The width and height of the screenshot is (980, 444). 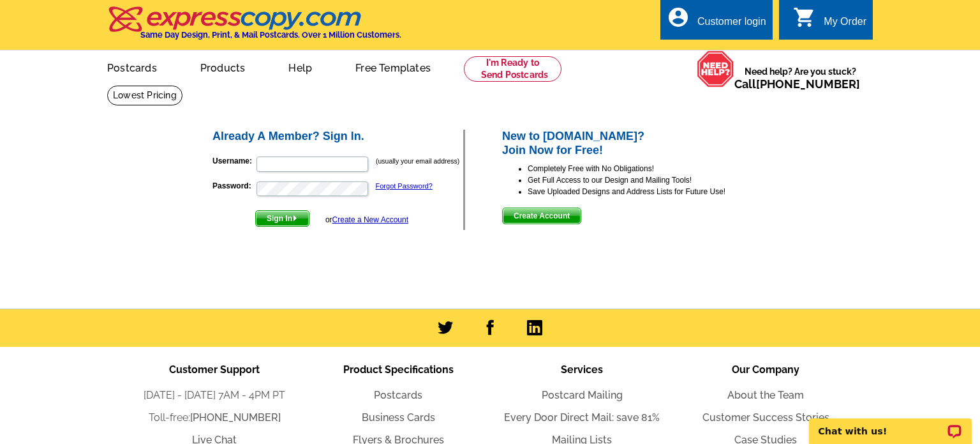 I want to click on li: Completely Free with No Obligations!, so click(x=648, y=169).